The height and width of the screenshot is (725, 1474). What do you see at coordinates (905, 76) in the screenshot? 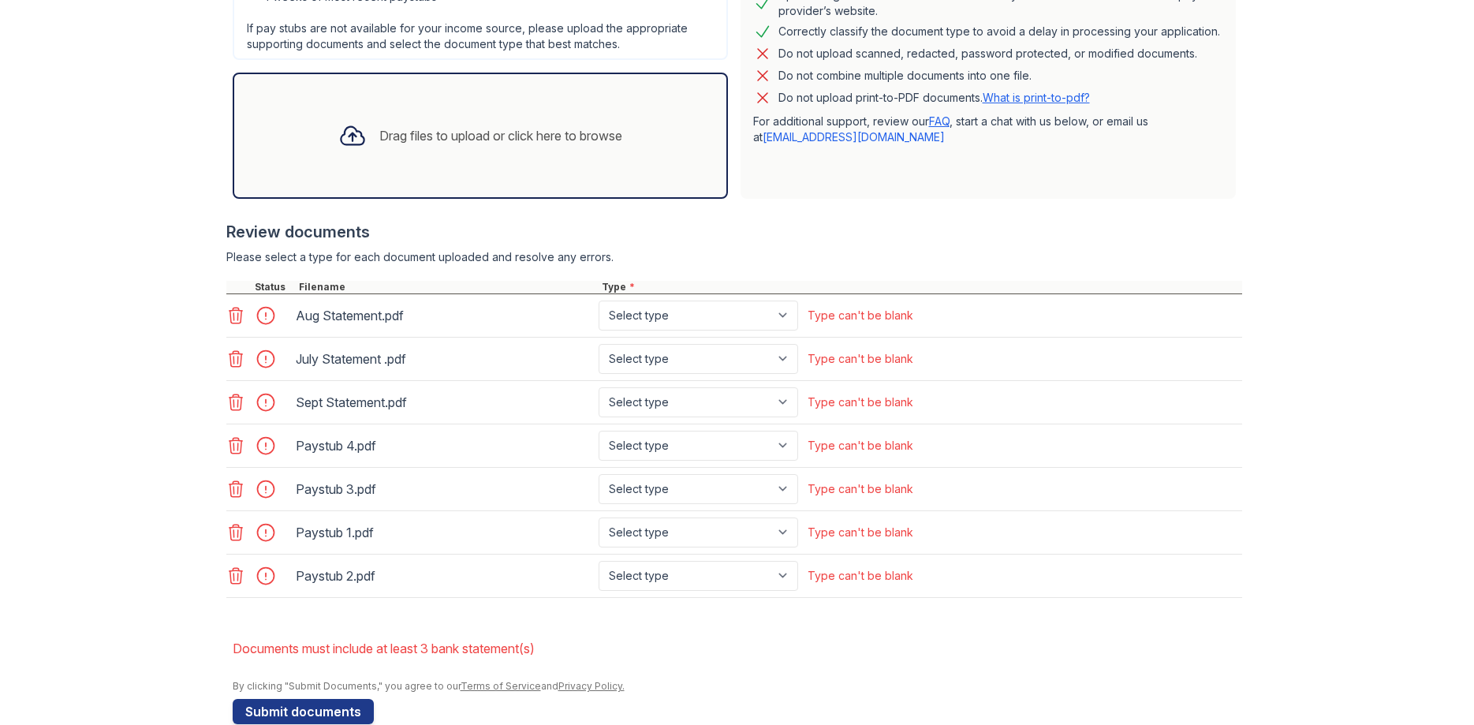
I see `div: Do not combine multiple documents into one file.` at bounding box center [905, 76].